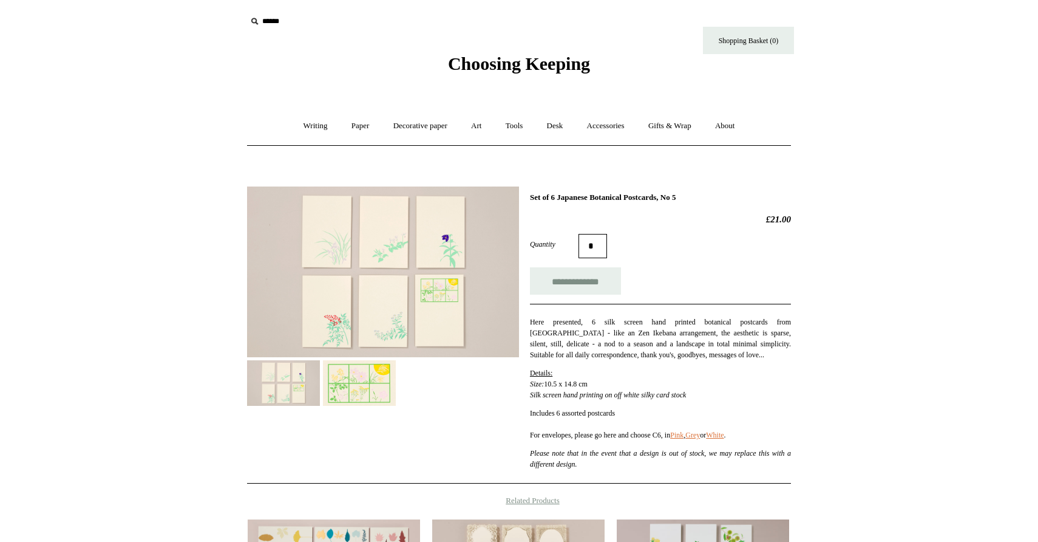 The height and width of the screenshot is (542, 1038). What do you see at coordinates (554, 244) in the screenshot?
I see `label: Quantity` at bounding box center [554, 244].